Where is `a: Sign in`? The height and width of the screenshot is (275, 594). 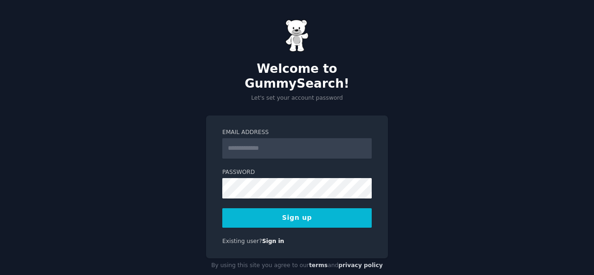 a: Sign in is located at coordinates (273, 241).